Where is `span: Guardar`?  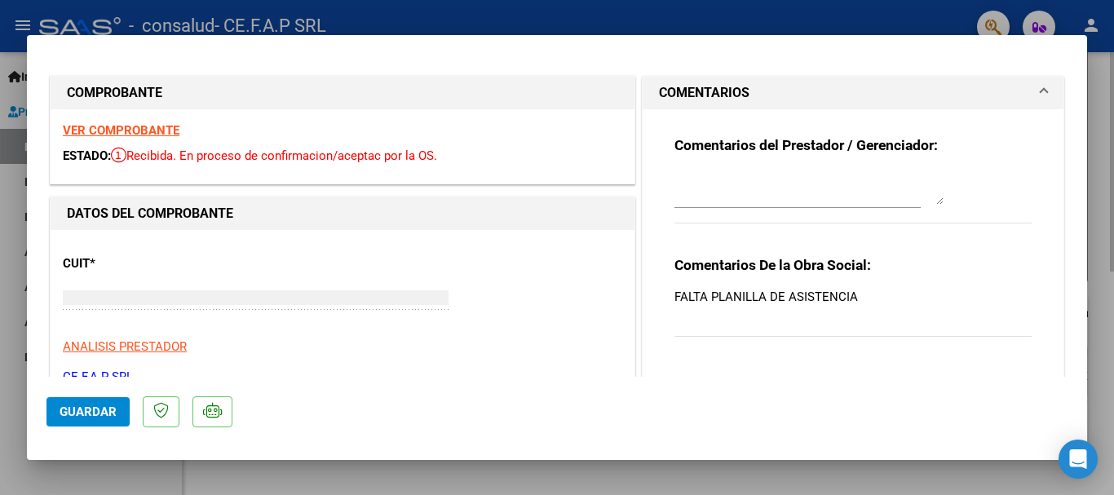
span: Guardar is located at coordinates (88, 412).